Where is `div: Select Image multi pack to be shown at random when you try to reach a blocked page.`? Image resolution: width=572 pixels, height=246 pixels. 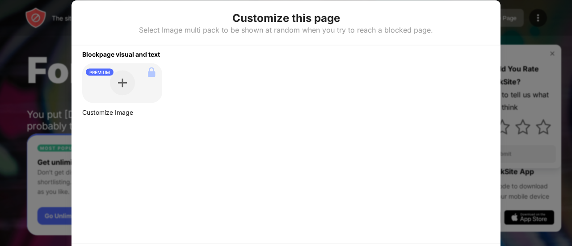
div: Select Image multi pack to be shown at random when you try to reach a blocked page. is located at coordinates (286, 29).